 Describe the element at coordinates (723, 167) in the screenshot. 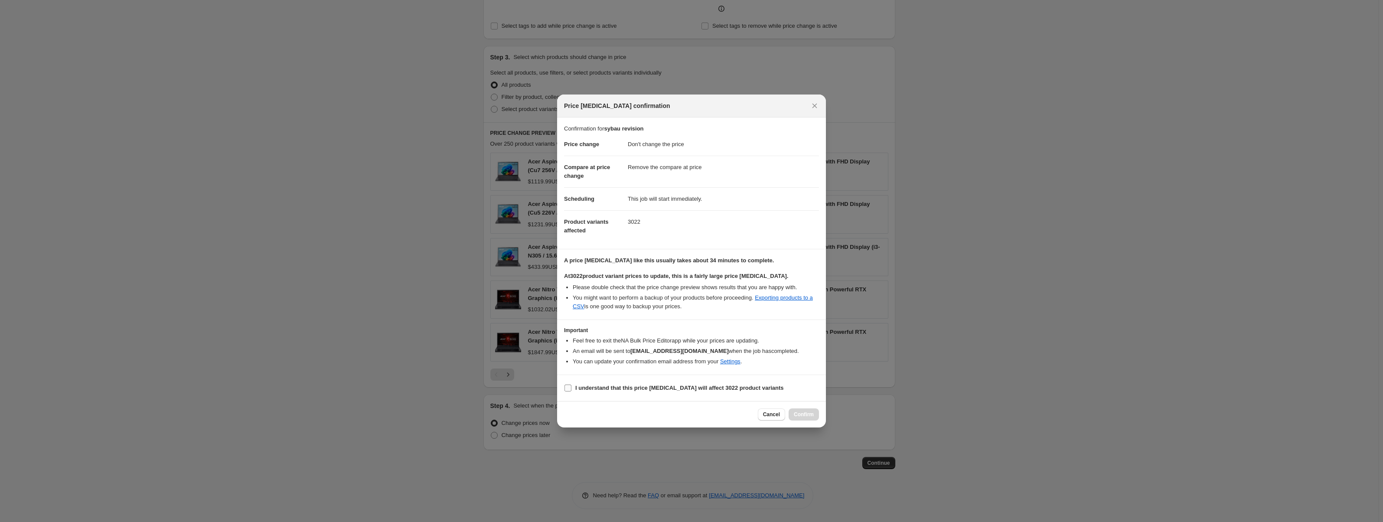

I see `dd: Remove the compare at price` at that location.